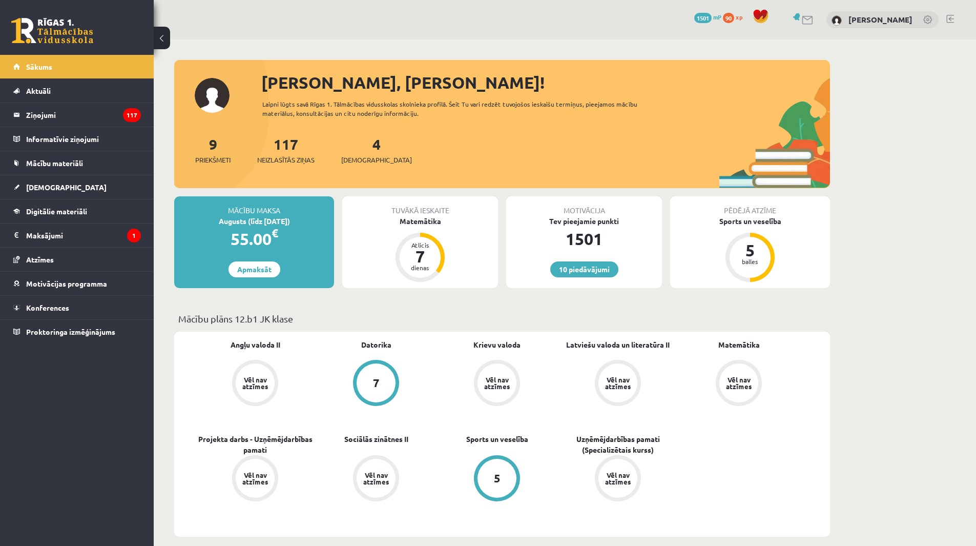  Describe the element at coordinates (254, 269) in the screenshot. I see `a: Apmaksāt` at that location.